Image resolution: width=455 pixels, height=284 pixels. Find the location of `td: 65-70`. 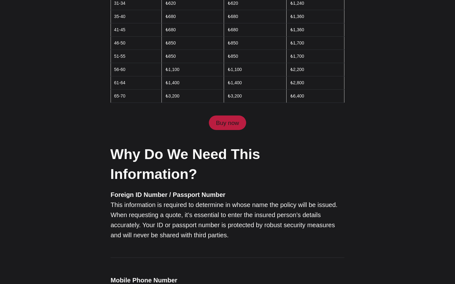

td: 65-70 is located at coordinates (136, 96).